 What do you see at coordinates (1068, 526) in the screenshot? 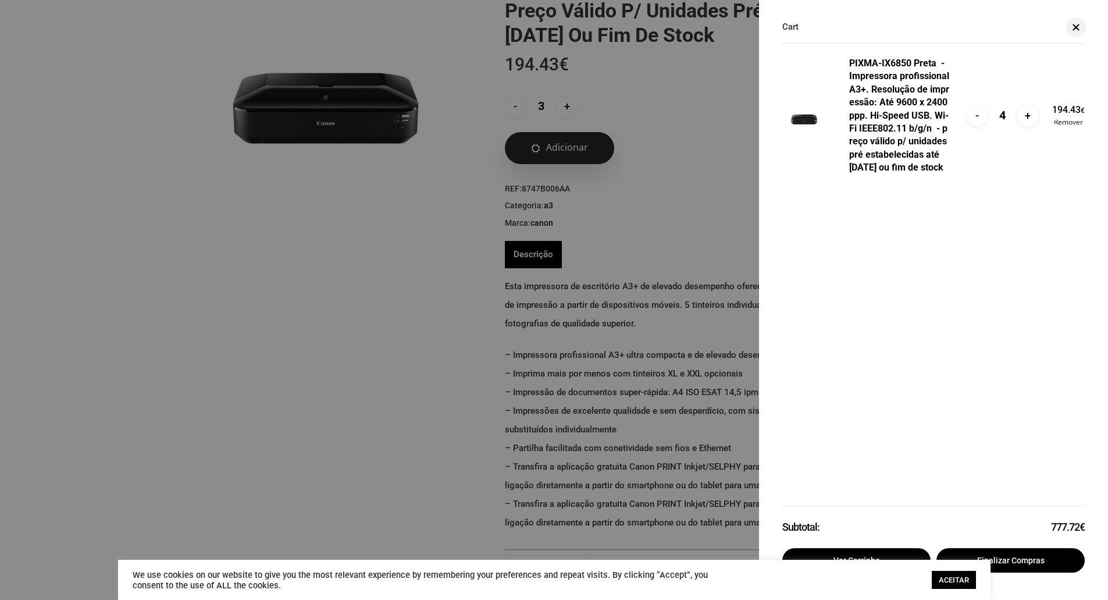
I see `bdi: 777.72` at bounding box center [1068, 526].